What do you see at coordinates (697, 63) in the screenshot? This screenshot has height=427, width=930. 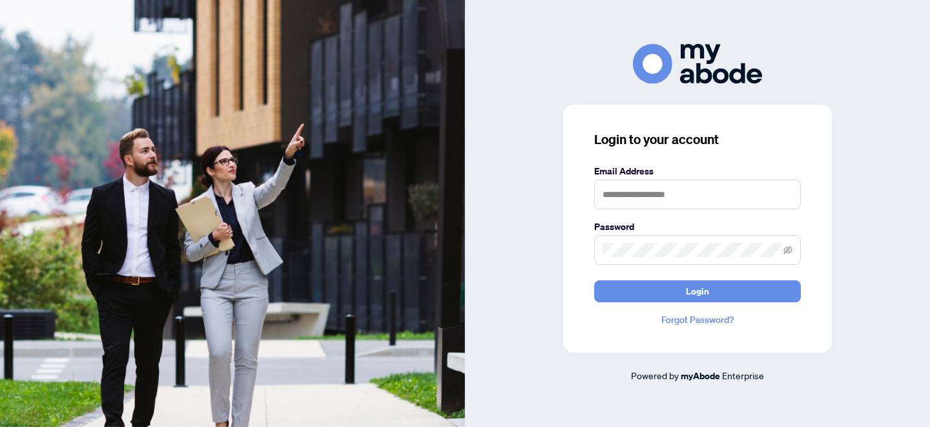 I see `img: ma-logo` at bounding box center [697, 63].